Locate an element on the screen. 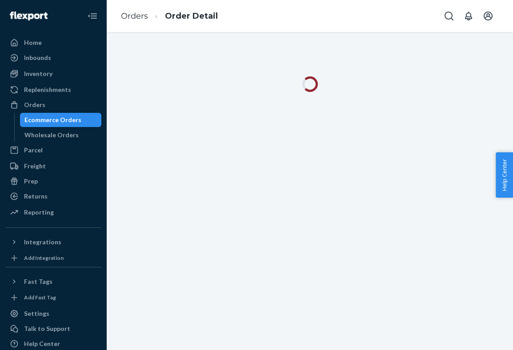 This screenshot has width=513, height=350. a: Talk to Support is located at coordinates (53, 329).